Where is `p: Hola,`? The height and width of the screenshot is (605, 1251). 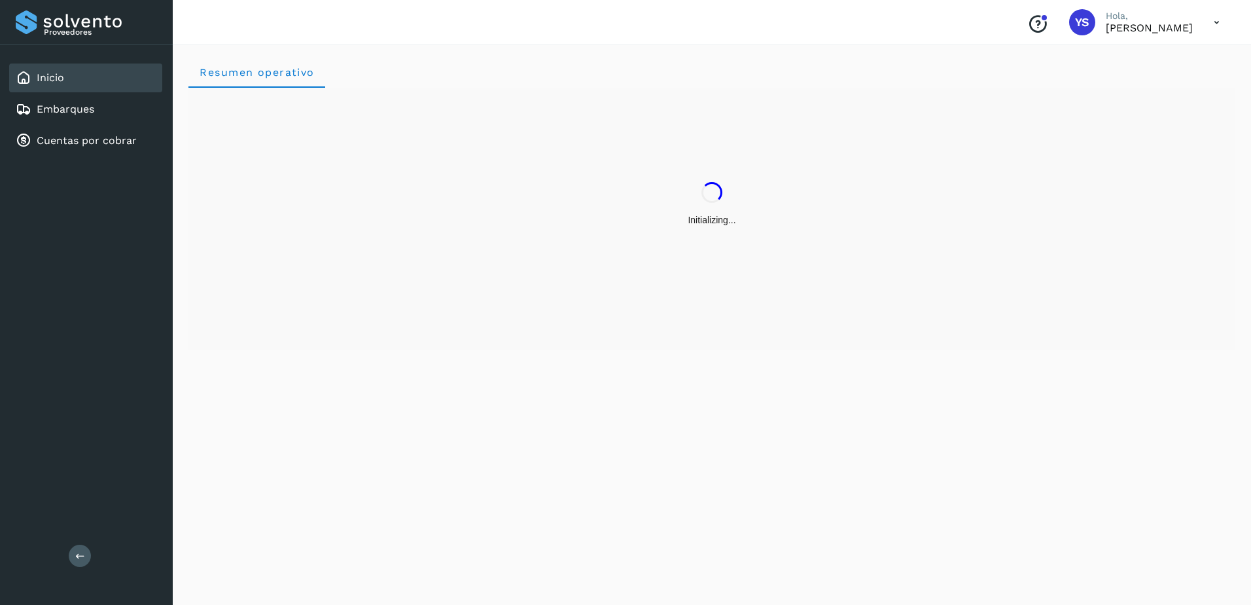 p: Hola, is located at coordinates (1149, 16).